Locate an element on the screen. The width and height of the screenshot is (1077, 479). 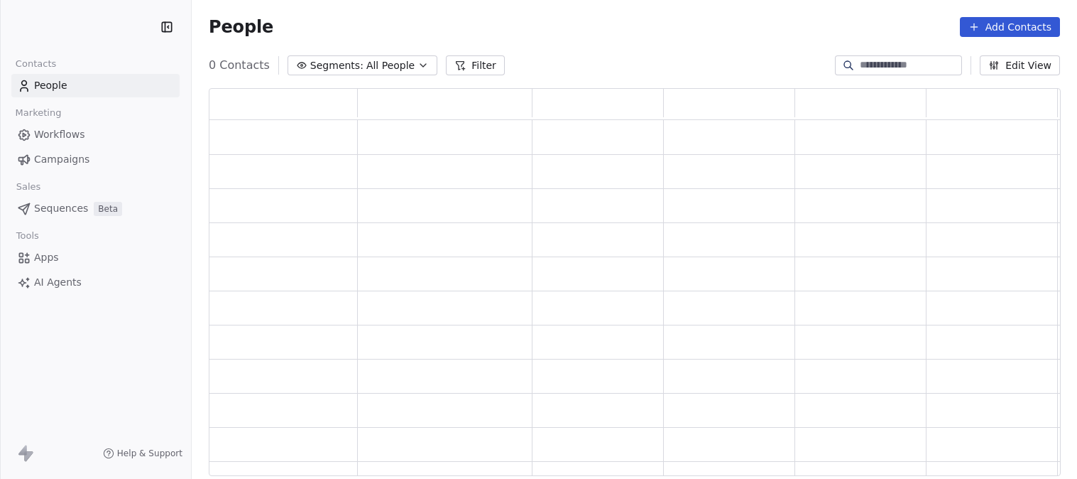
span: Marketing is located at coordinates (38, 113).